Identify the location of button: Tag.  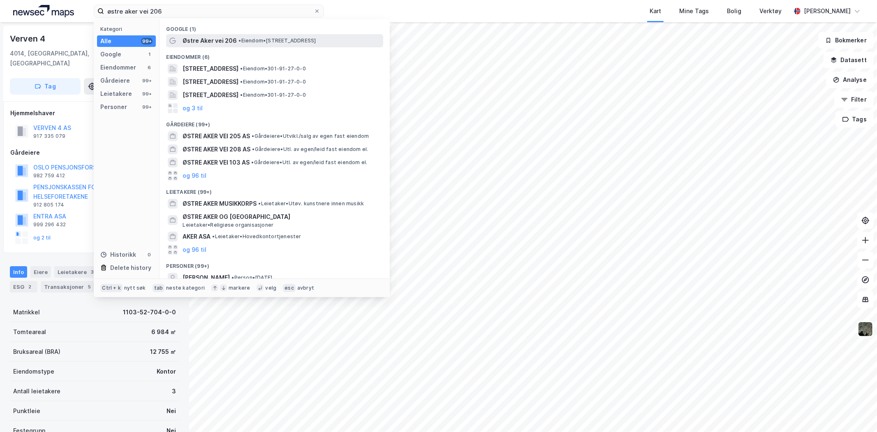
(45, 86).